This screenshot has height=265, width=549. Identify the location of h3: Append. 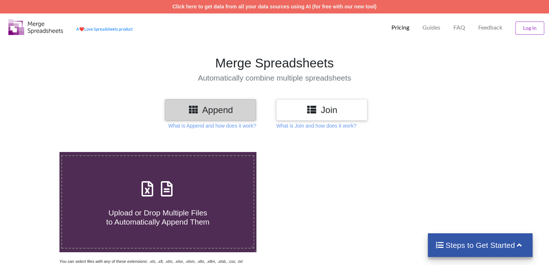
(210, 110).